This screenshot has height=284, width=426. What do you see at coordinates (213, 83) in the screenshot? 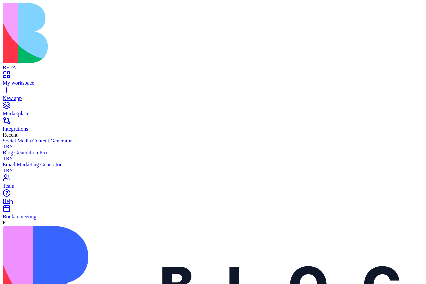
I see `div: My workspace` at bounding box center [213, 83].